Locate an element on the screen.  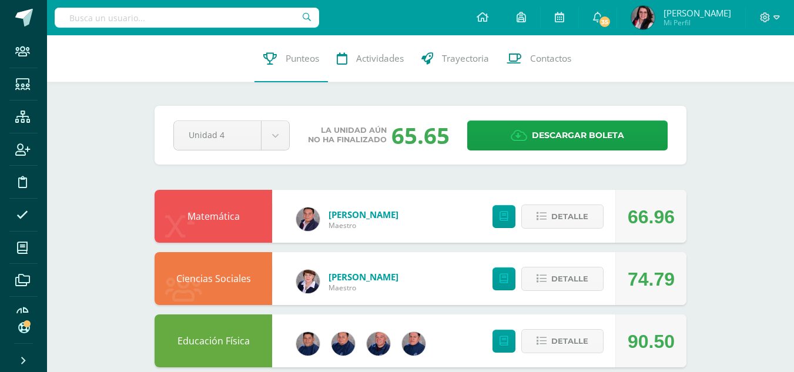
a: Unidad 4 is located at coordinates (231, 135).